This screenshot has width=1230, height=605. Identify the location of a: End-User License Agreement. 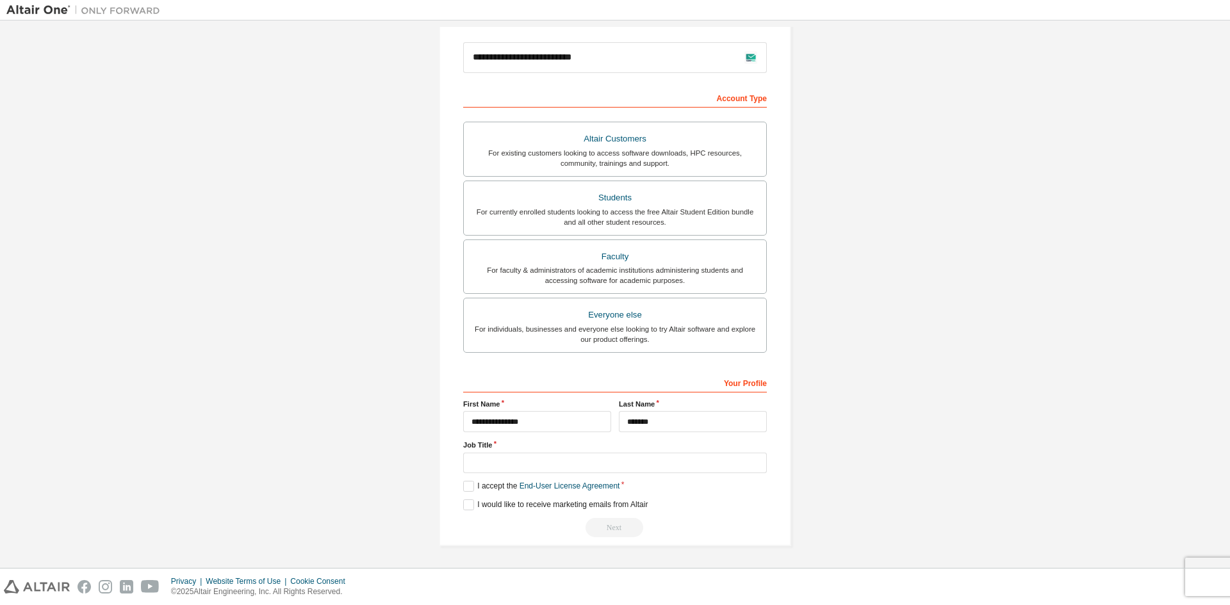
(569, 486).